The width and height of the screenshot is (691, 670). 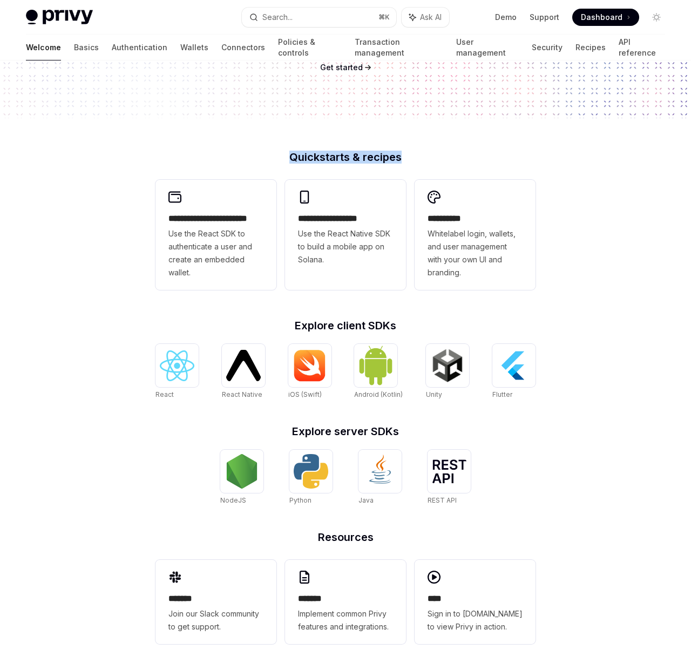 What do you see at coordinates (341, 67) in the screenshot?
I see `span: Get started` at bounding box center [341, 67].